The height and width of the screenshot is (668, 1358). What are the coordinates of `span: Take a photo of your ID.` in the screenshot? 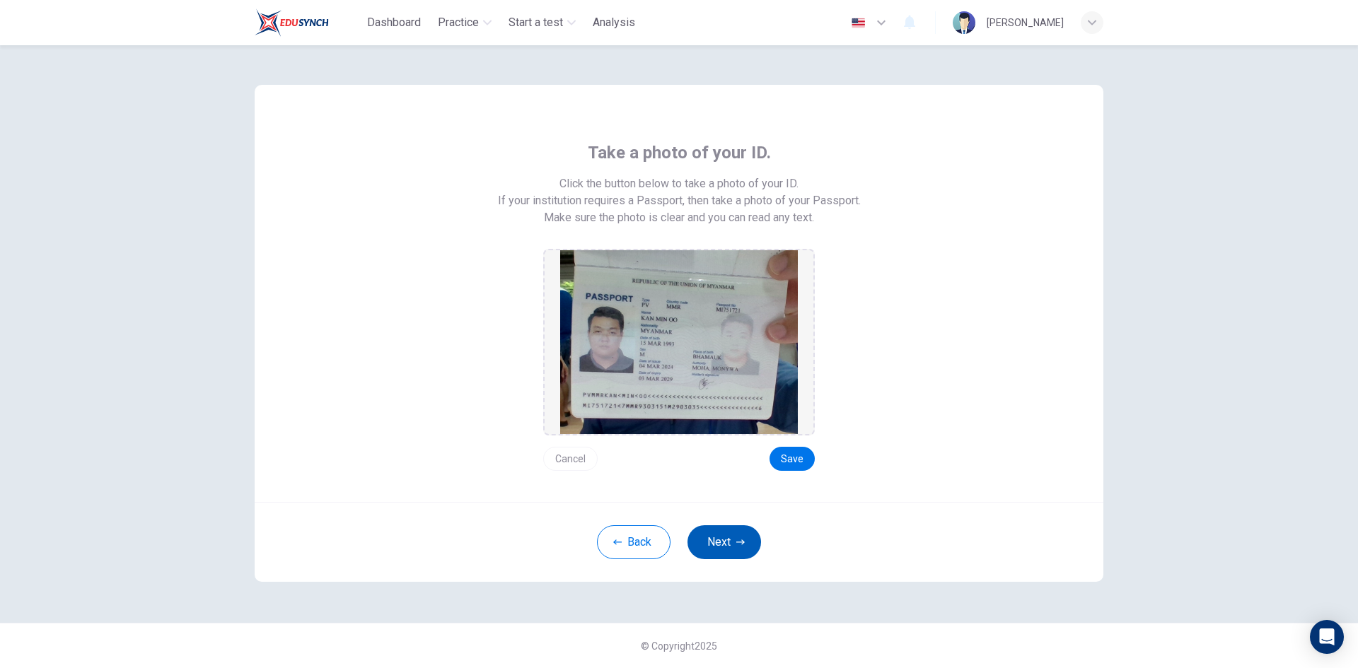 It's located at (679, 153).